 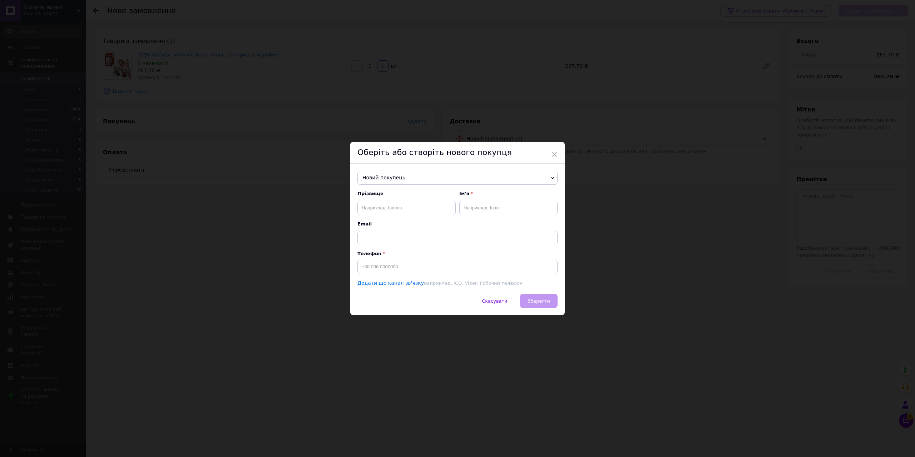 I want to click on a: Додати ще канал зв'язку, so click(x=391, y=283).